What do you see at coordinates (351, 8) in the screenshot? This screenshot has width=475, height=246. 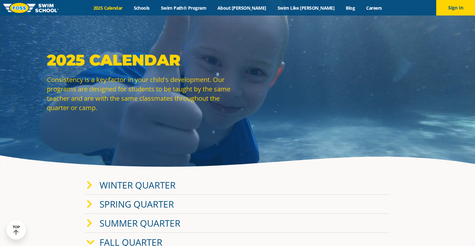 I see `a: Blog` at bounding box center [351, 8].